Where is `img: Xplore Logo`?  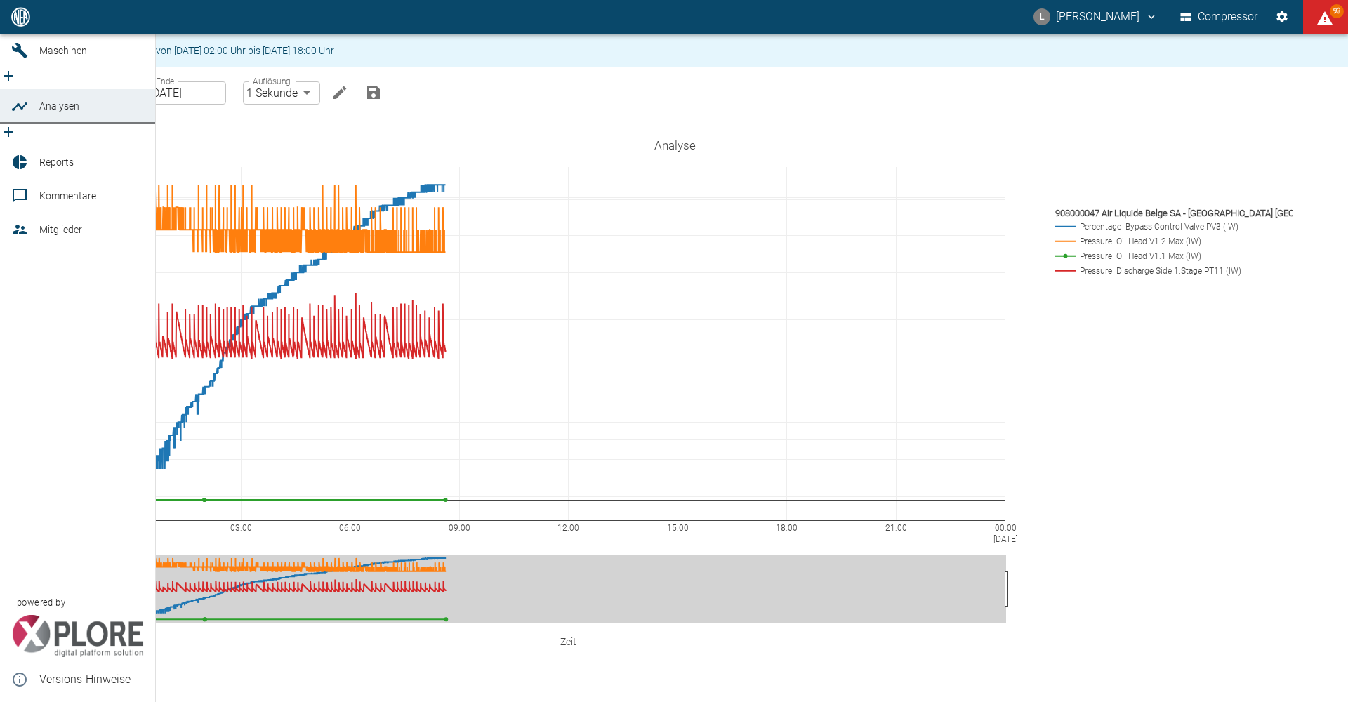
img: Xplore Logo is located at coordinates (77, 636).